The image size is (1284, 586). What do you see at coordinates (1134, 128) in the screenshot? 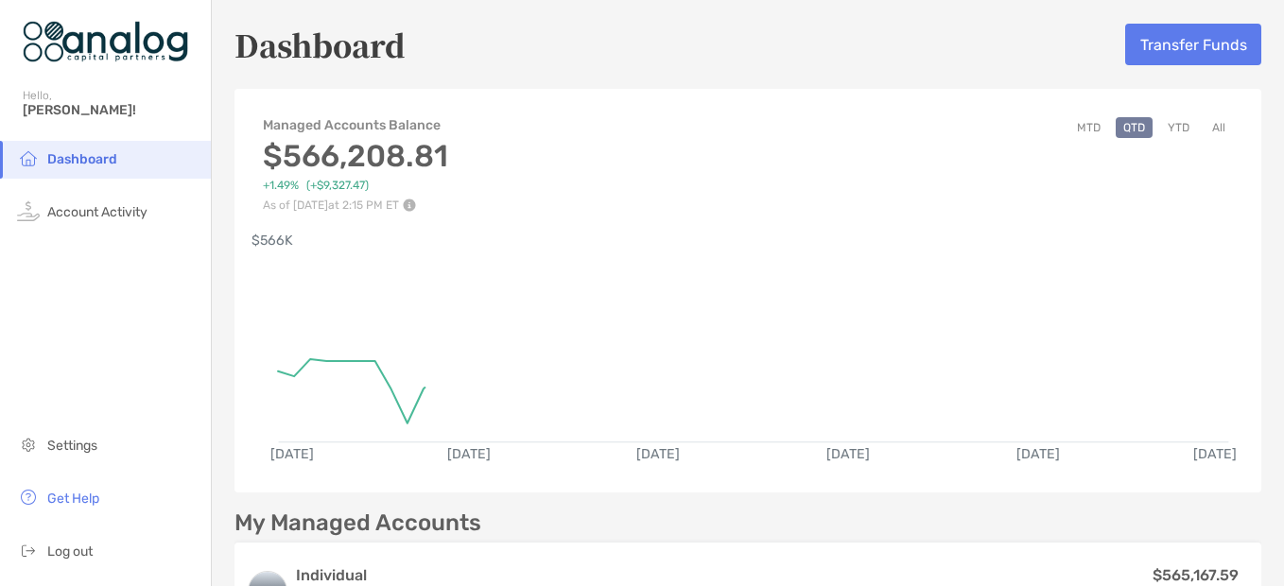
I see `button: QTD` at bounding box center [1134, 128].